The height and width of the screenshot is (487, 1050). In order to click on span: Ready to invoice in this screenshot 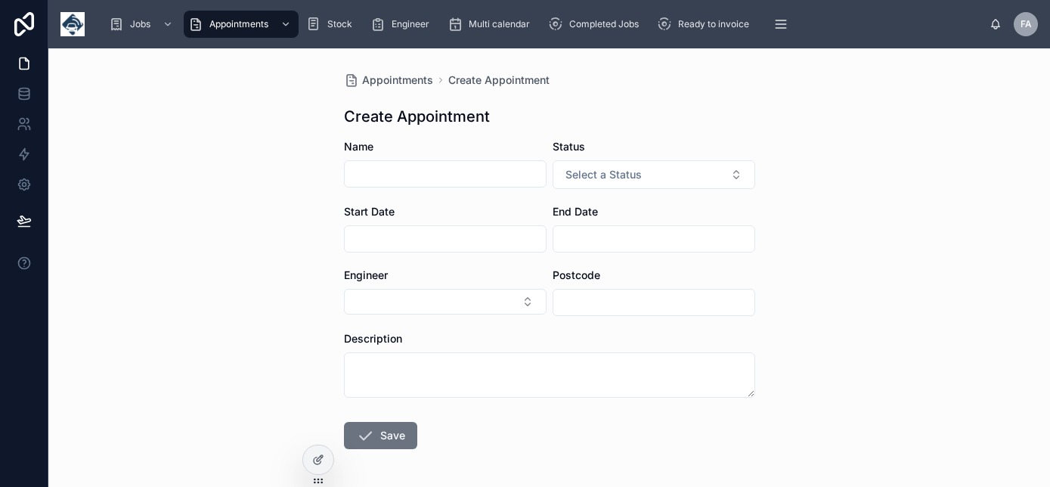, I will do `click(713, 24)`.